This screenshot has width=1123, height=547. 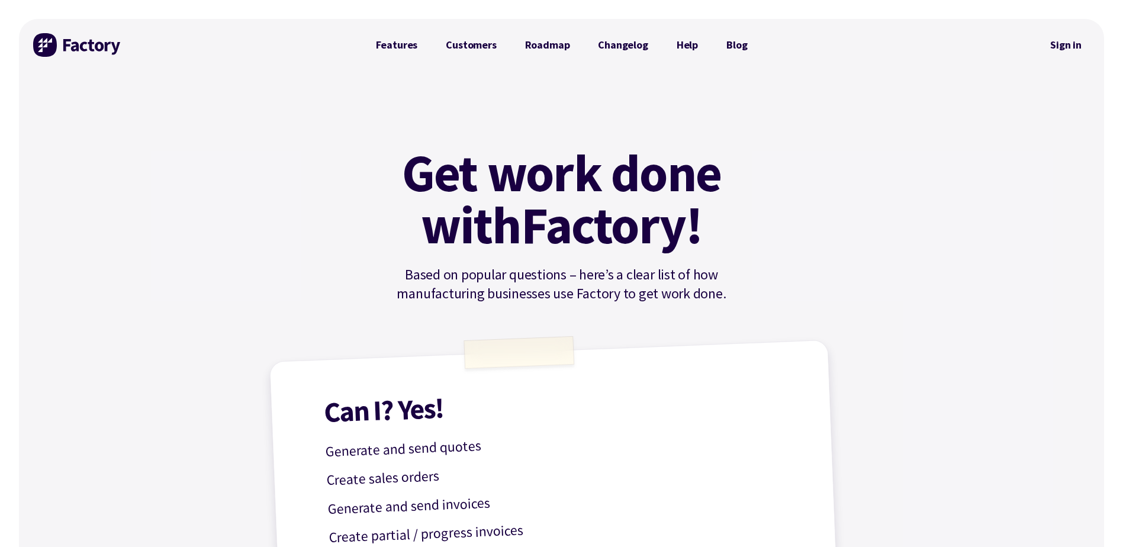 What do you see at coordinates (548, 45) in the screenshot?
I see `a: Roadmap` at bounding box center [548, 45].